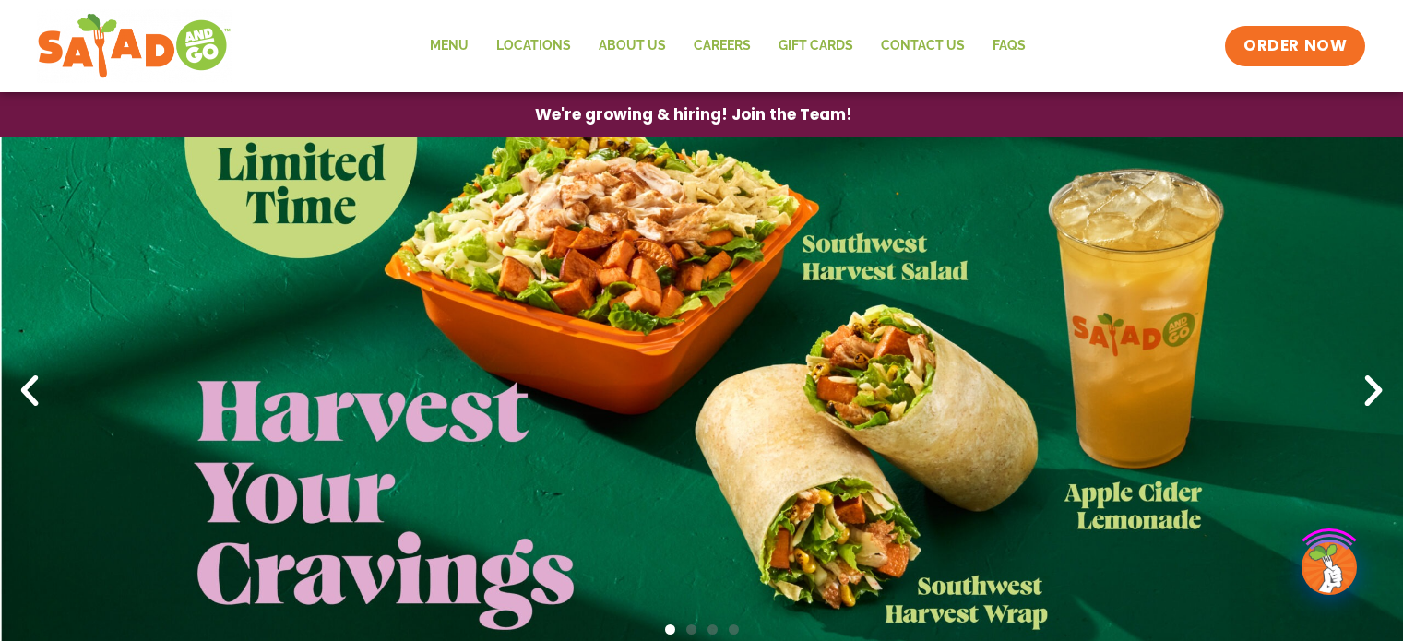 The width and height of the screenshot is (1403, 641). What do you see at coordinates (815, 46) in the screenshot?
I see `a: GIFT CARDS` at bounding box center [815, 46].